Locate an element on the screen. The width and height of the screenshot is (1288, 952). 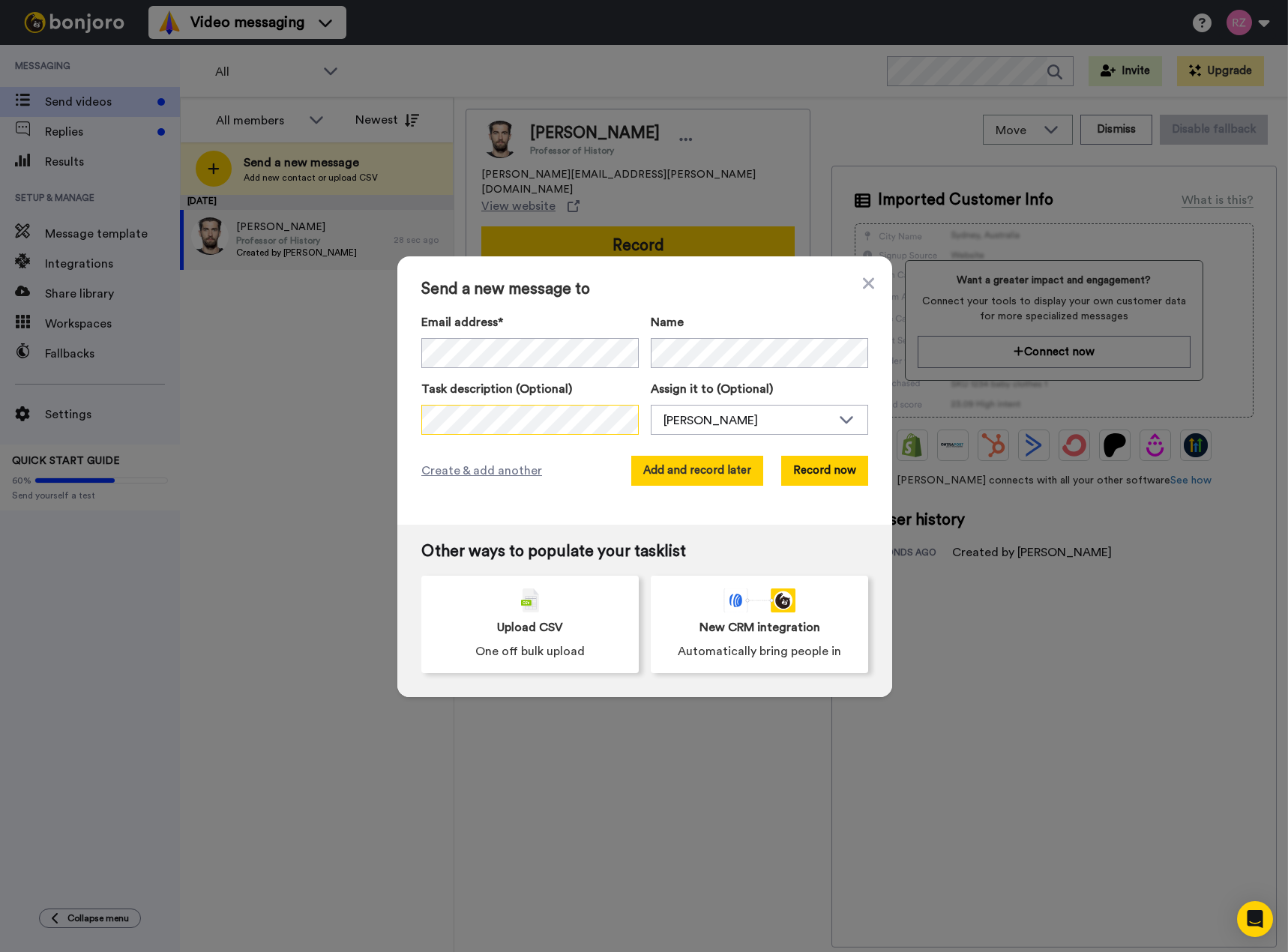
span: Name is located at coordinates (668, 322).